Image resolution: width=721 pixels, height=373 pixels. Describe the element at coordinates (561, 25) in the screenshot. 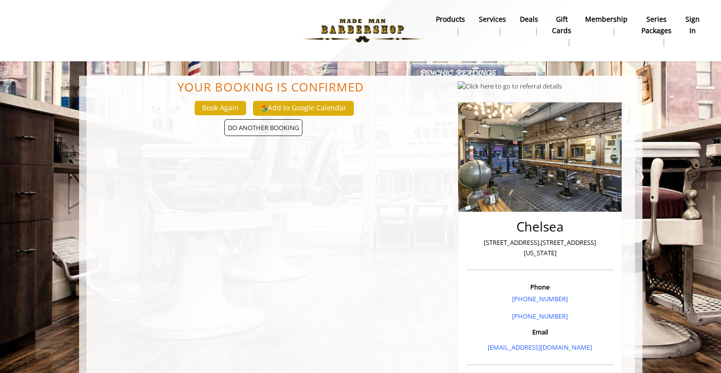

I see `b: gift cards` at that location.